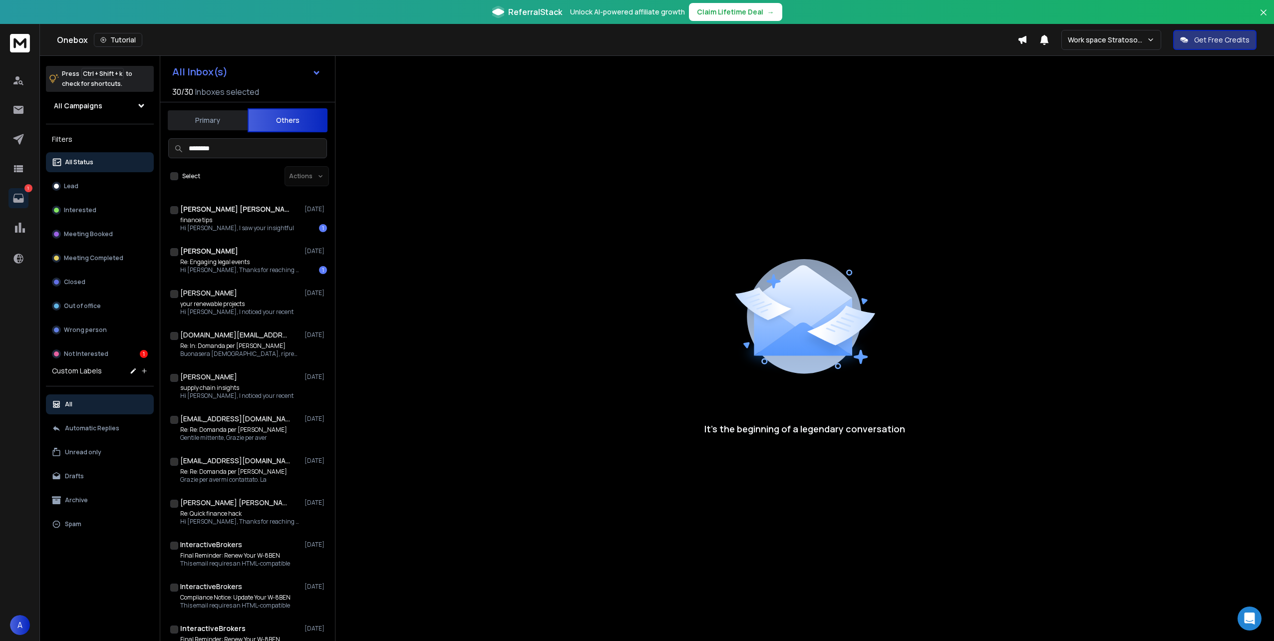  I want to click on p: Automatic Replies, so click(92, 428).